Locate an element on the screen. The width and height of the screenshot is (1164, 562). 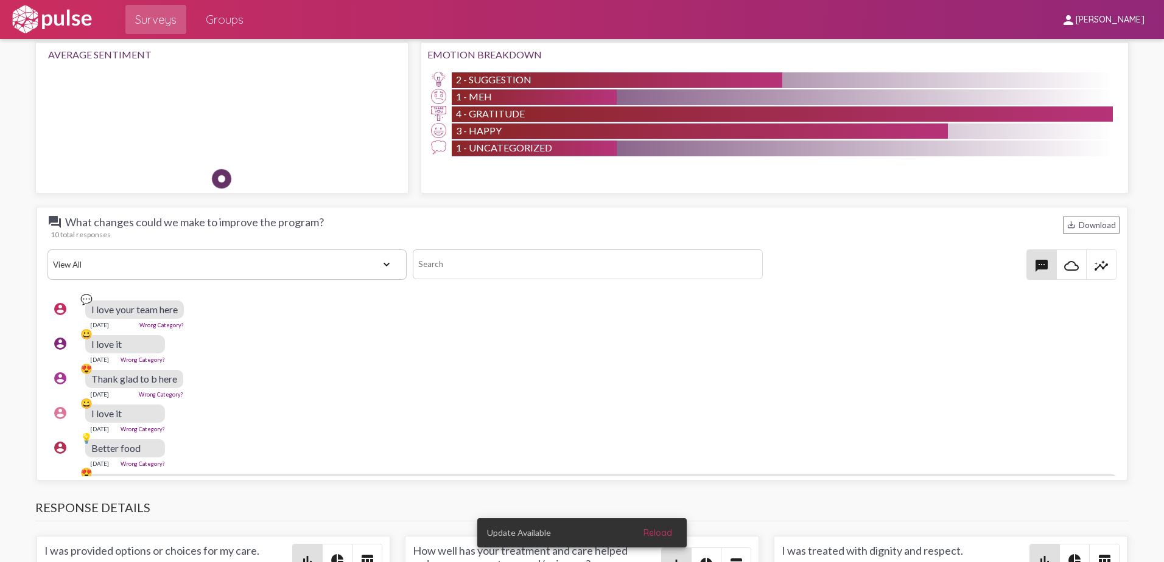
h3: Response Details is located at coordinates (582, 511).